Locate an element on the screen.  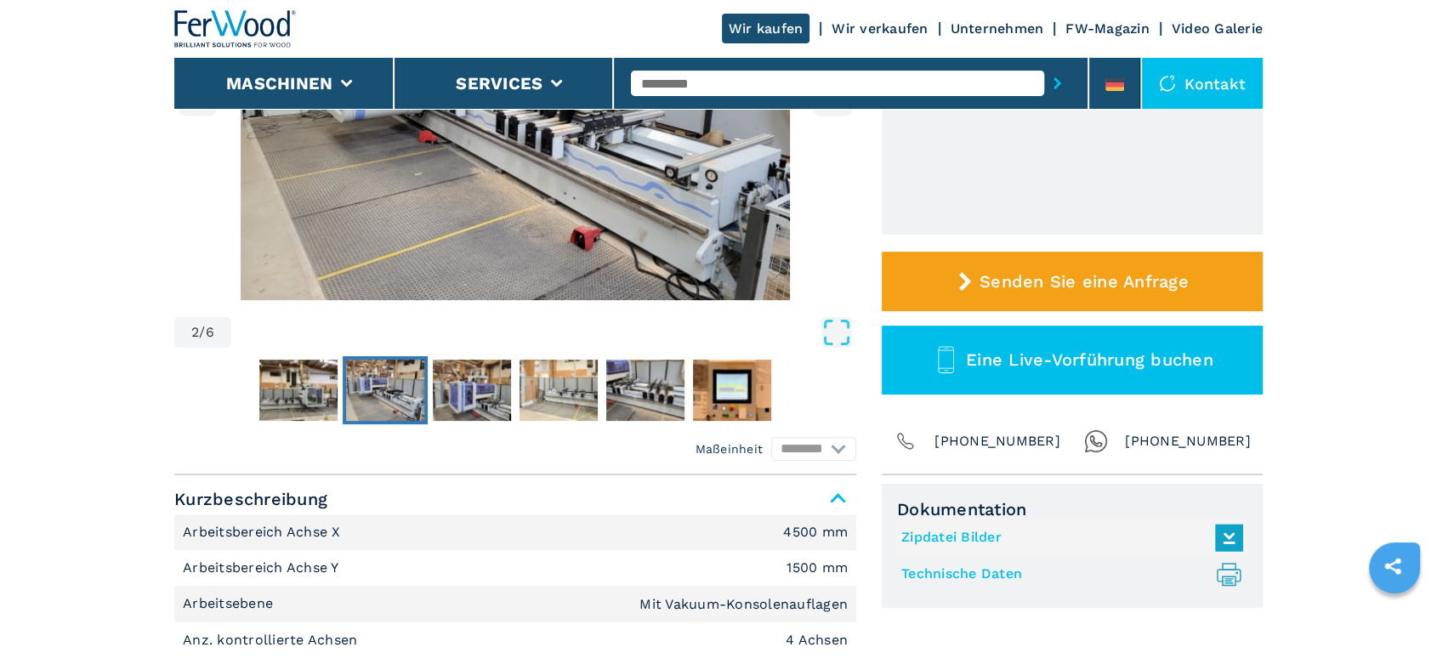
span: Kurzbeschreibung is located at coordinates (515, 499).